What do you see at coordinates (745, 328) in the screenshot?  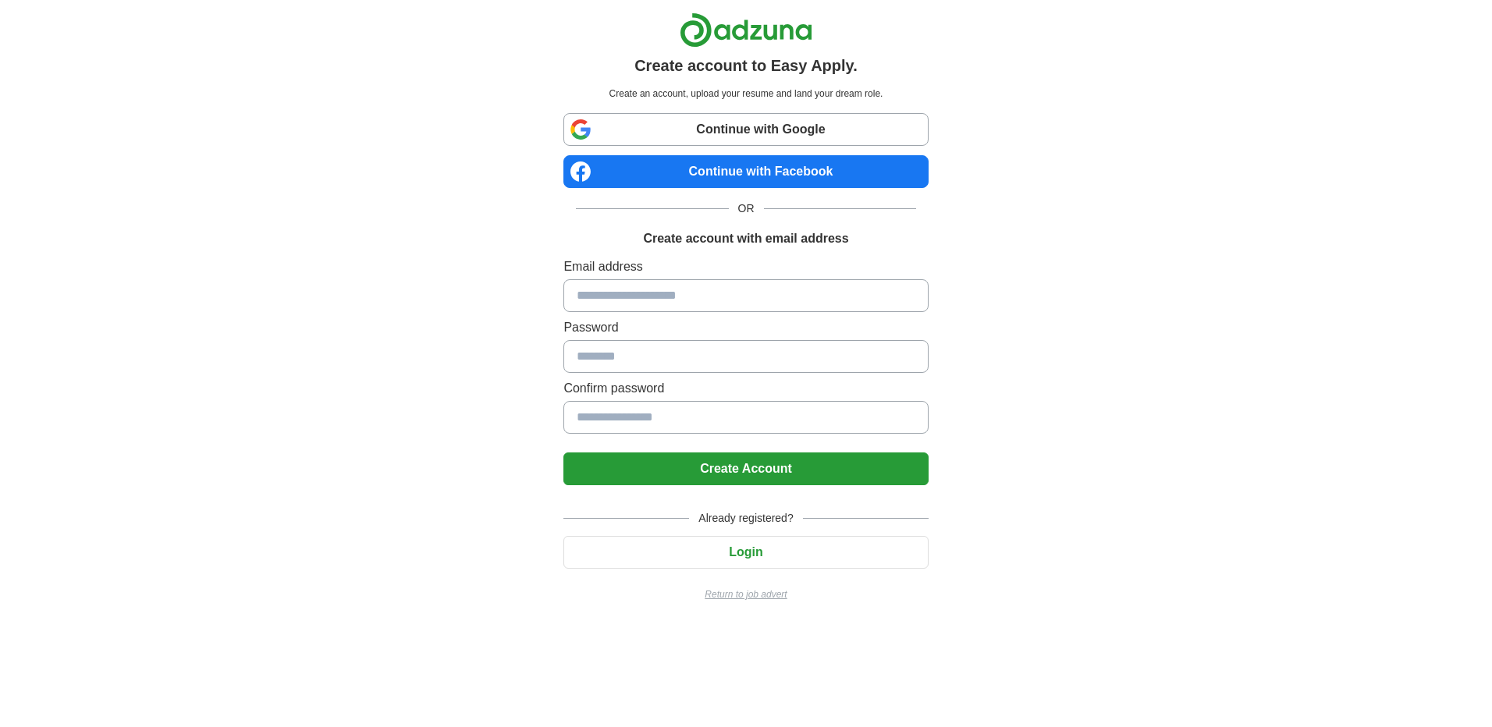 I see `label: Password` at bounding box center [745, 328].